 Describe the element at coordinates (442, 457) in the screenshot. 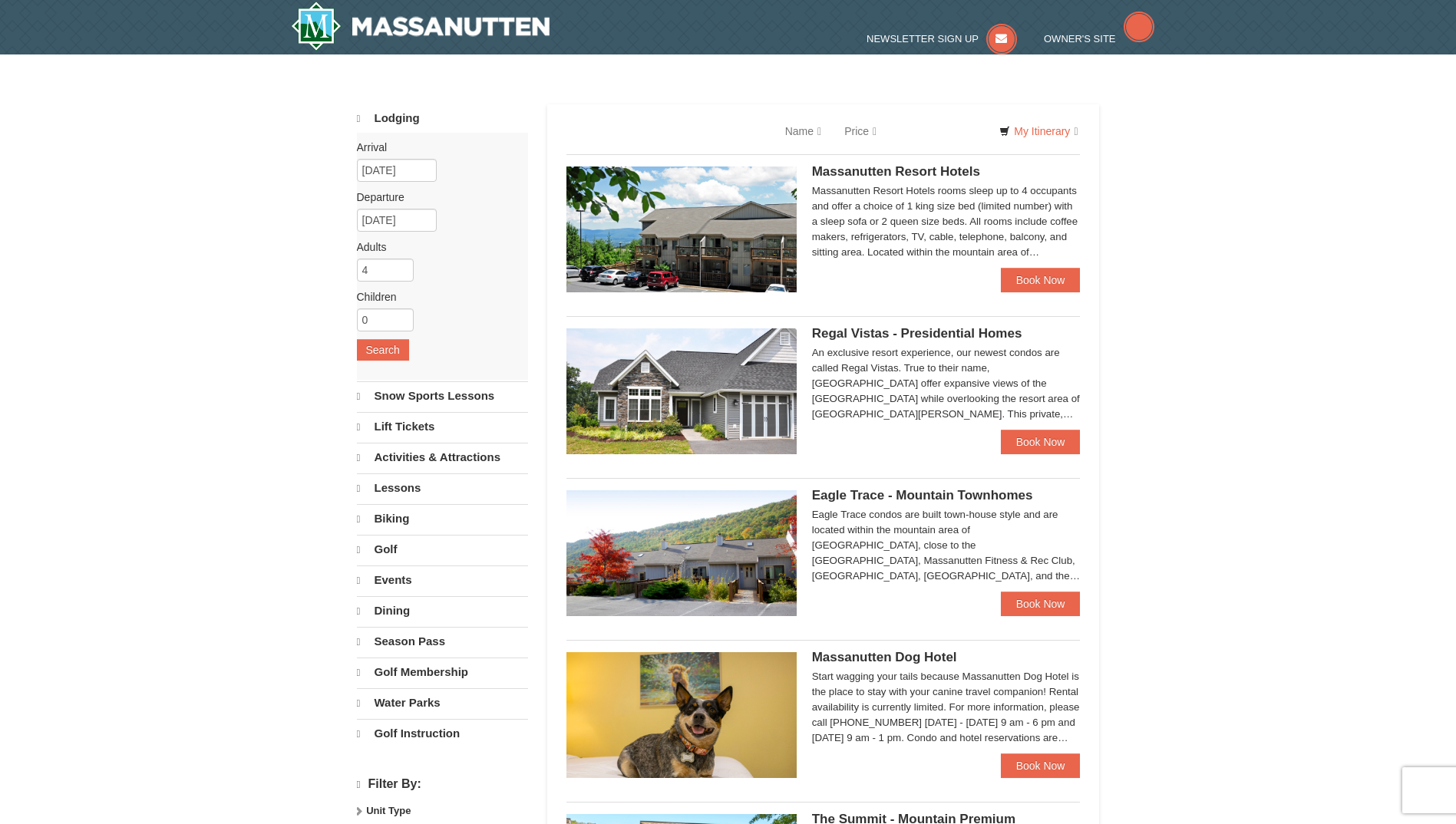

I see `a: Activities & Attractions` at that location.